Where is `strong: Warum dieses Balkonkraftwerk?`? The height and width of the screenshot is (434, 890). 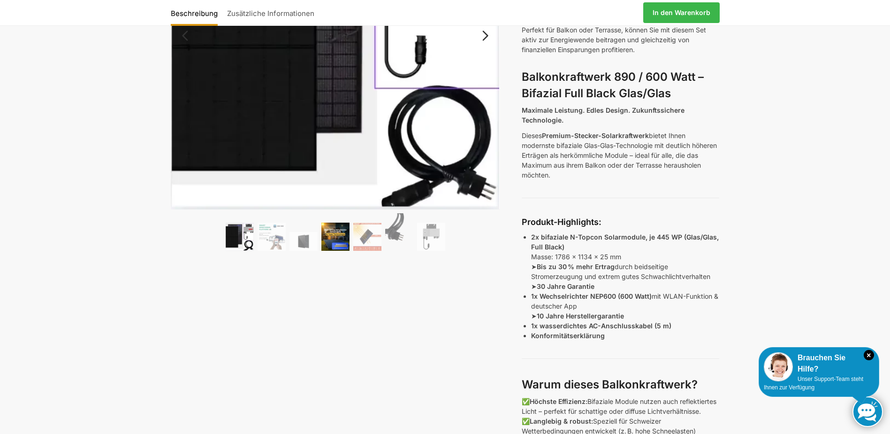
strong: Warum dieses Balkonkraftwerk? is located at coordinates (610, 384).